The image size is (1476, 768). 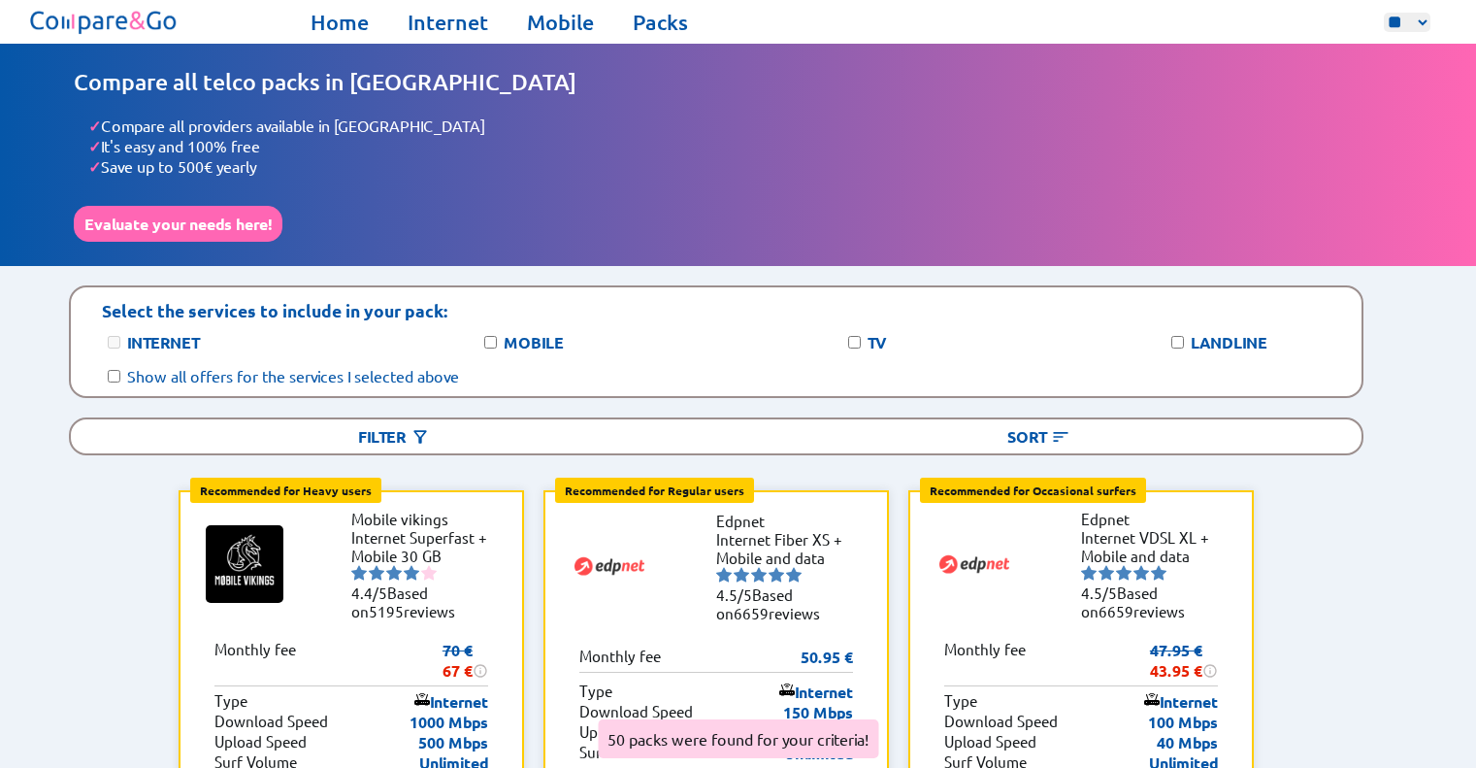 What do you see at coordinates (448, 721) in the screenshot?
I see `p: 1000 Mbps` at bounding box center [448, 721].